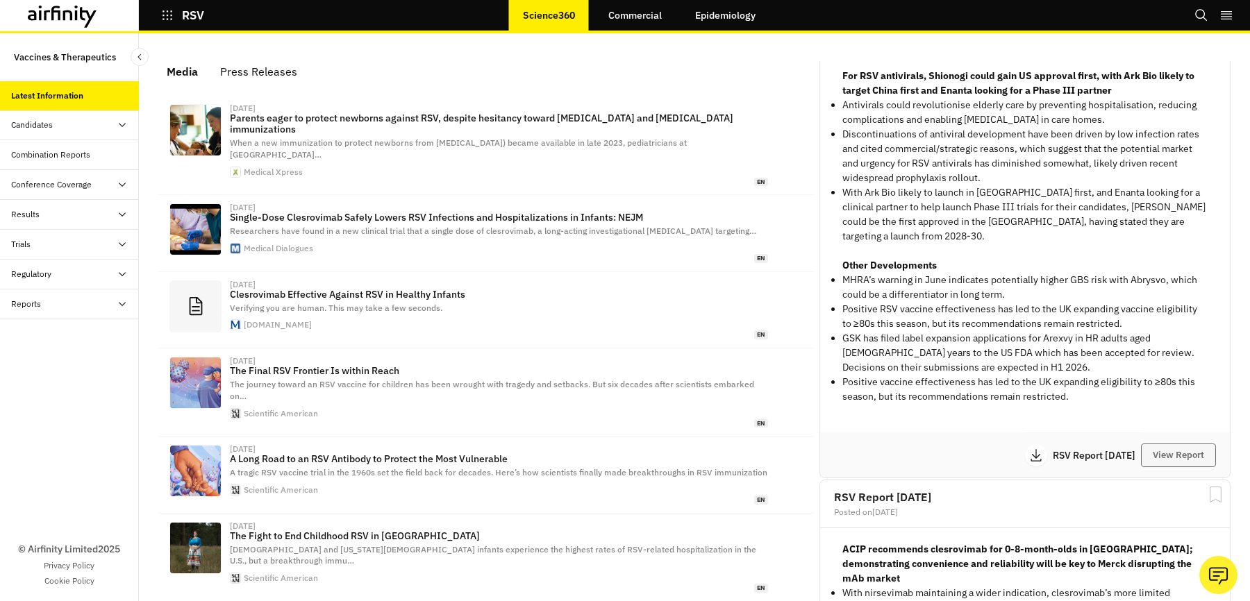  Describe the element at coordinates (32, 125) in the screenshot. I see `div: Candidates` at that location.